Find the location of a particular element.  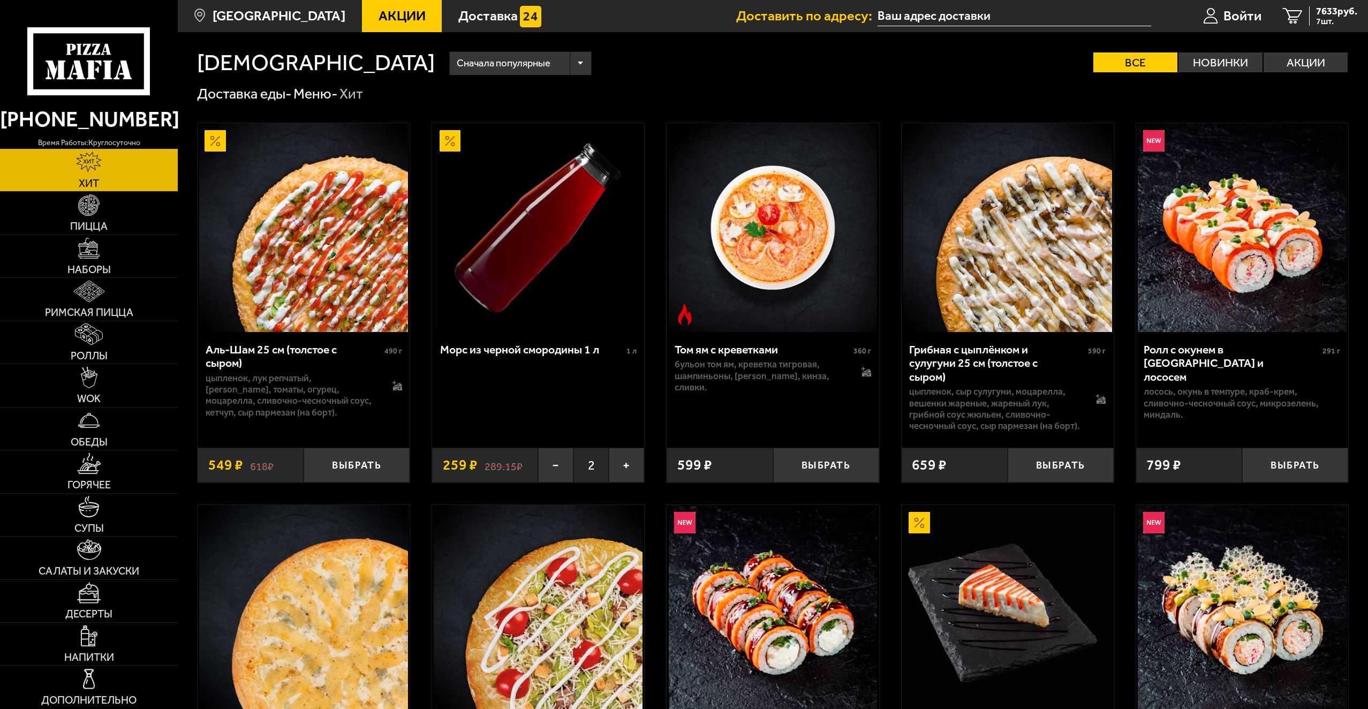

span: Наборы is located at coordinates (89, 270).